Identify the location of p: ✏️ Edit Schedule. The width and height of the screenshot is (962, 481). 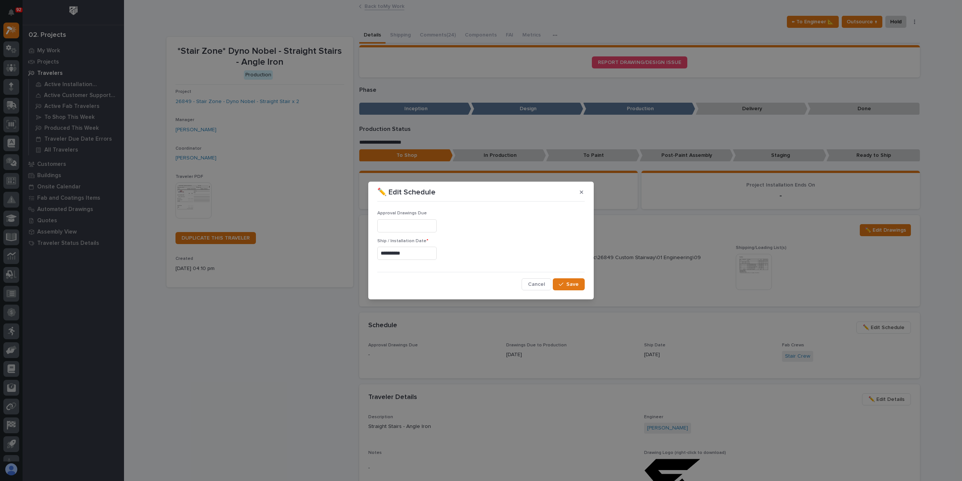
(406, 192).